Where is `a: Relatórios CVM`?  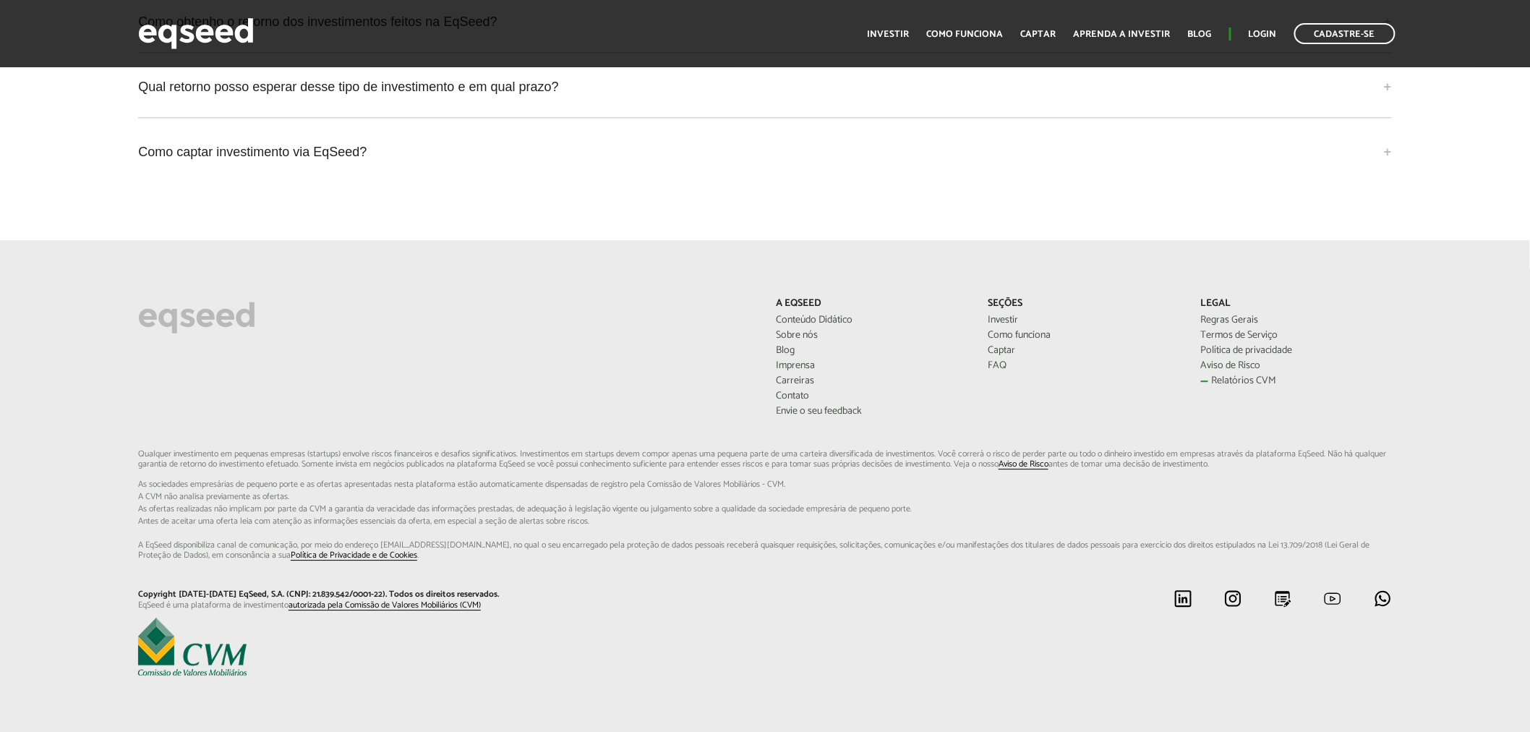
a: Relatórios CVM is located at coordinates (1296, 381).